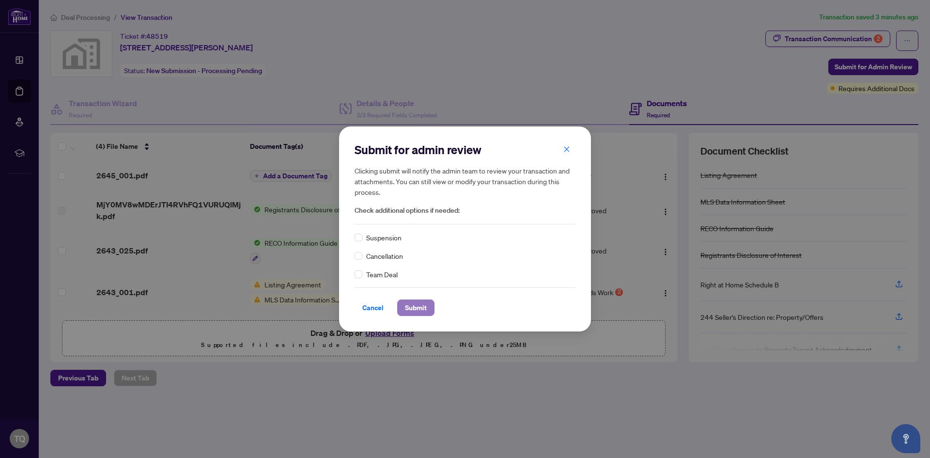 Image resolution: width=930 pixels, height=458 pixels. I want to click on button: Cancel, so click(373, 308).